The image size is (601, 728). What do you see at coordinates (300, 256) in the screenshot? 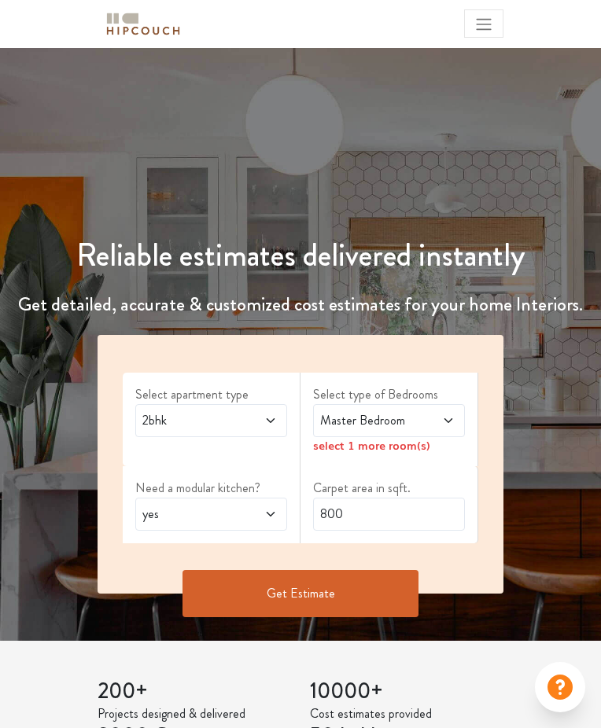
I see `h1: Reliable estimates delivered instantly` at bounding box center [300, 256].